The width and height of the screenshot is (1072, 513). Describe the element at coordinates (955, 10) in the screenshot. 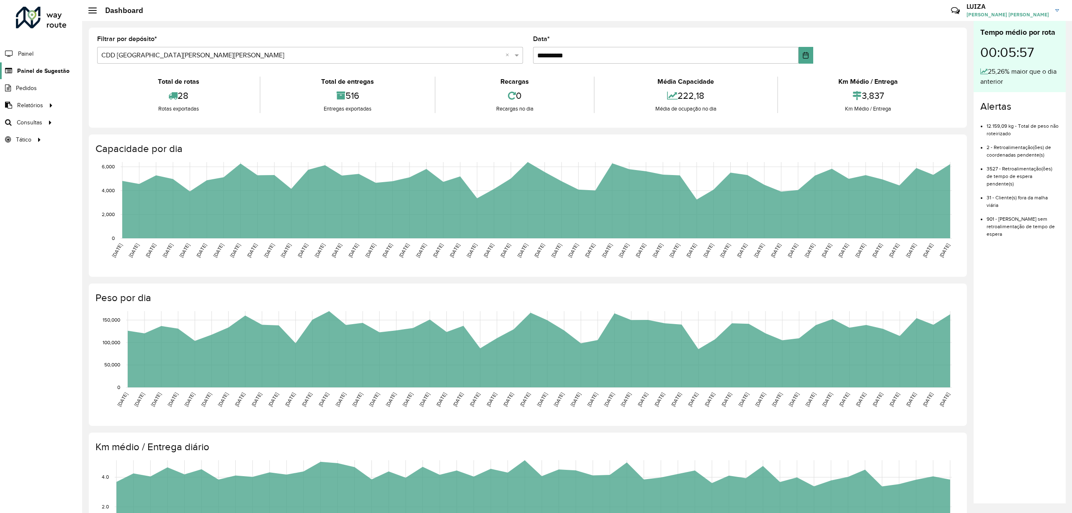

I see `a: Contato Rápido` at that location.